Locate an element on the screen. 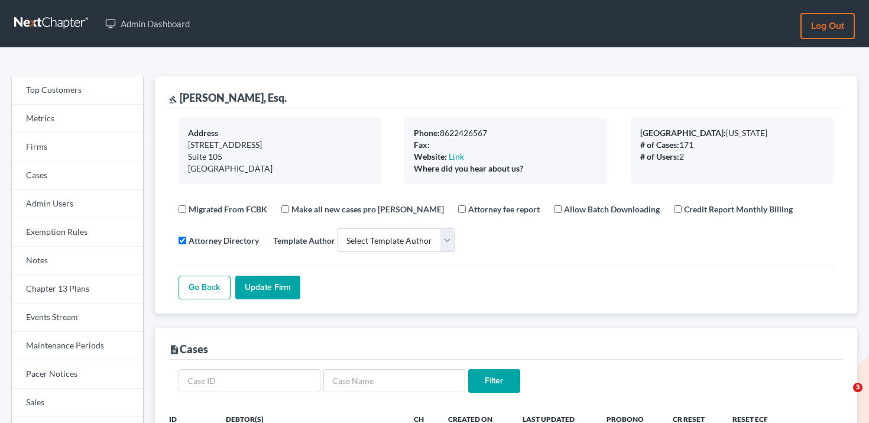 The image size is (869, 423). div: 2 is located at coordinates (732, 157).